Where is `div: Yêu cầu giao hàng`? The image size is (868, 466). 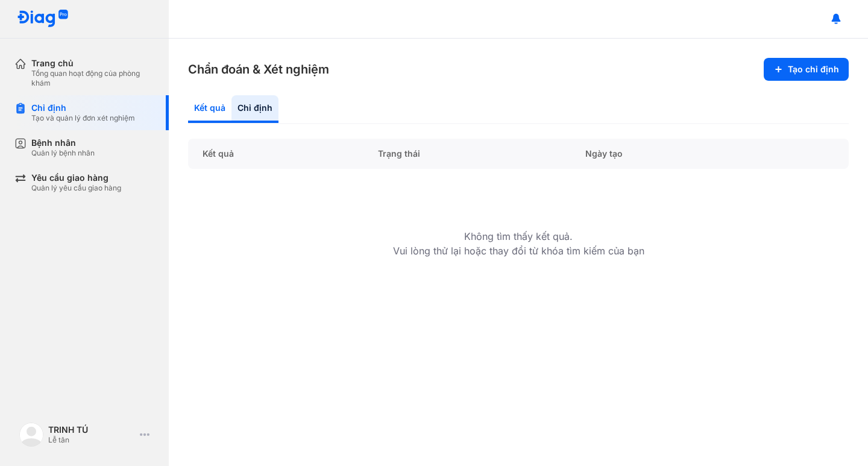
div: Yêu cầu giao hàng is located at coordinates (76, 178).